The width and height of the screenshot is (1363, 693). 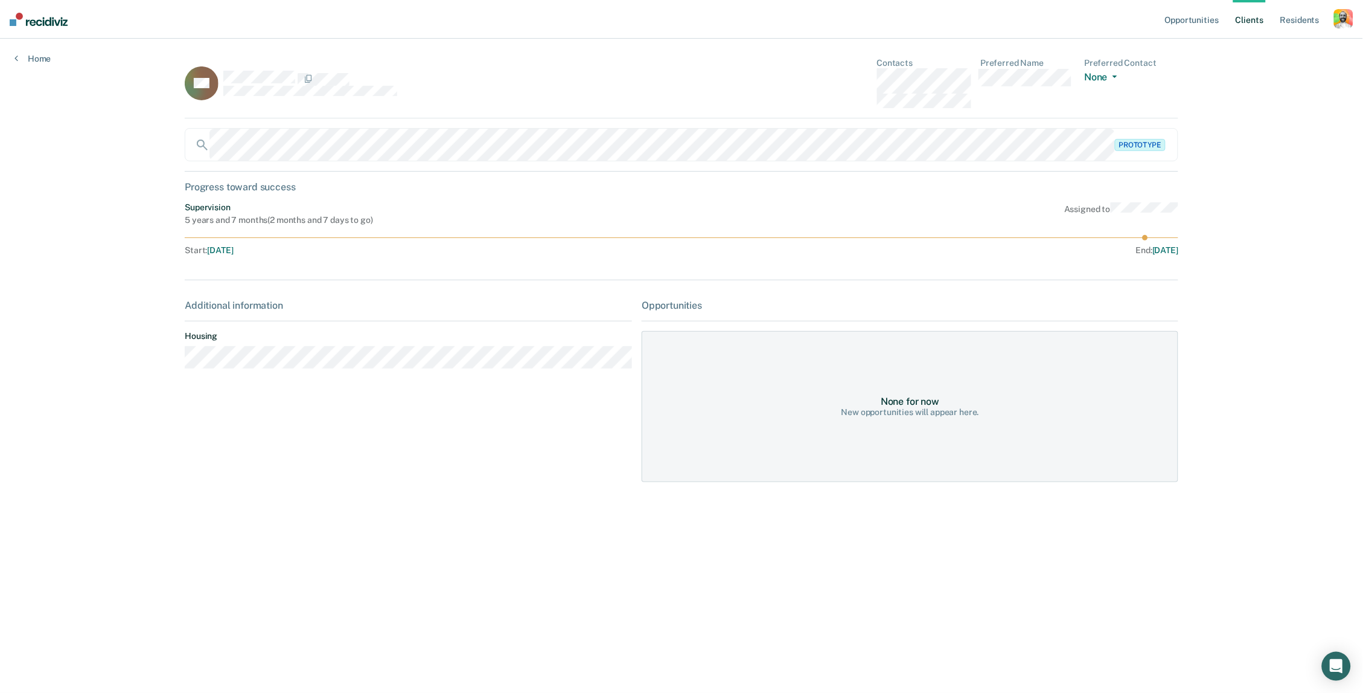 I want to click on div: Supervision, so click(x=278, y=207).